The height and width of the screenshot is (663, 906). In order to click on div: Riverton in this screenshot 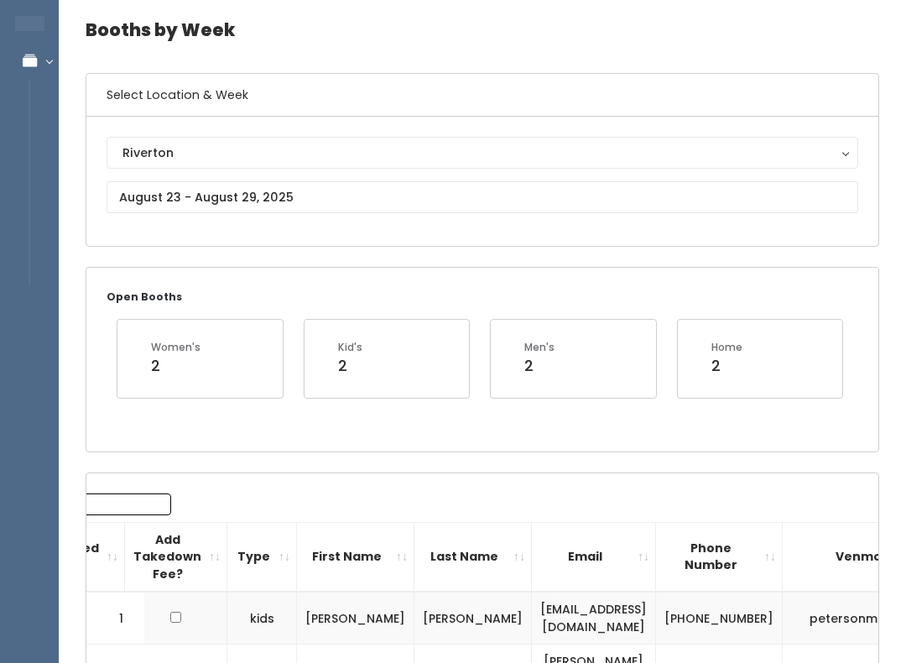, I will do `click(483, 153)`.